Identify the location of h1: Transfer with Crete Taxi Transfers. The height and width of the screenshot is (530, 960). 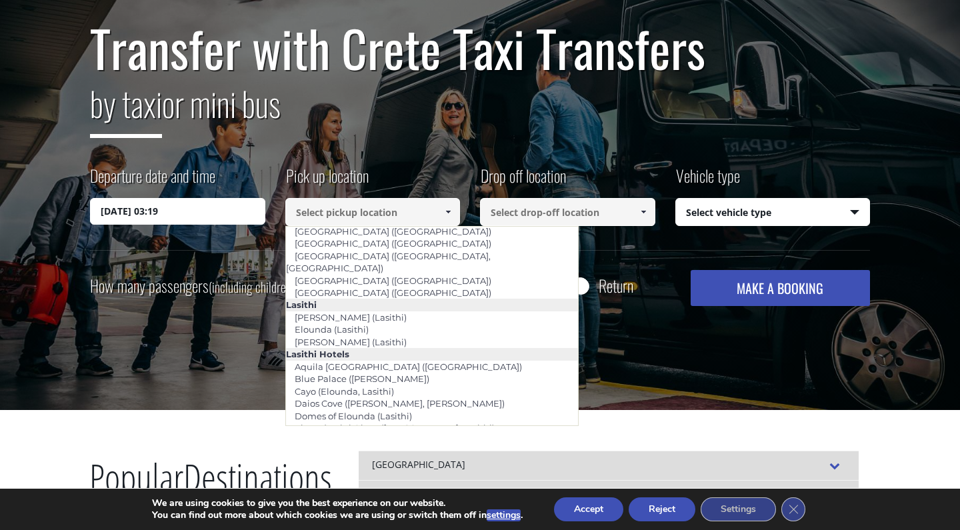
(480, 48).